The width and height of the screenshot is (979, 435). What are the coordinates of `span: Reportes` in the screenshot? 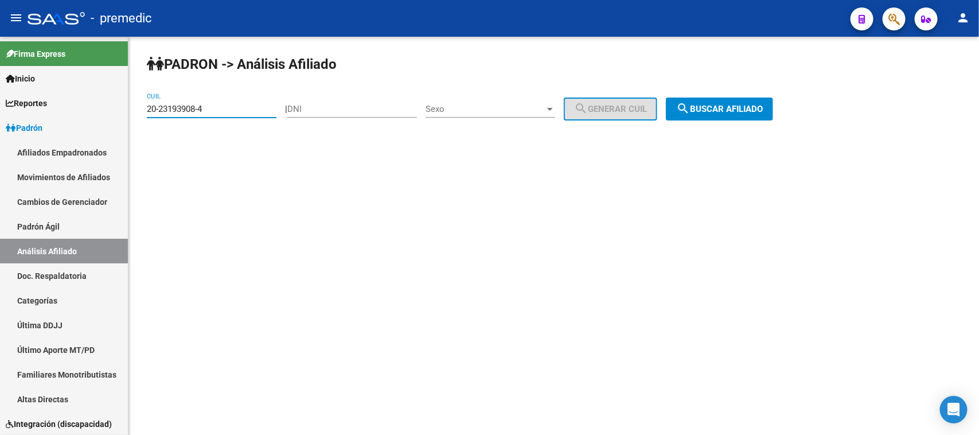 It's located at (26, 103).